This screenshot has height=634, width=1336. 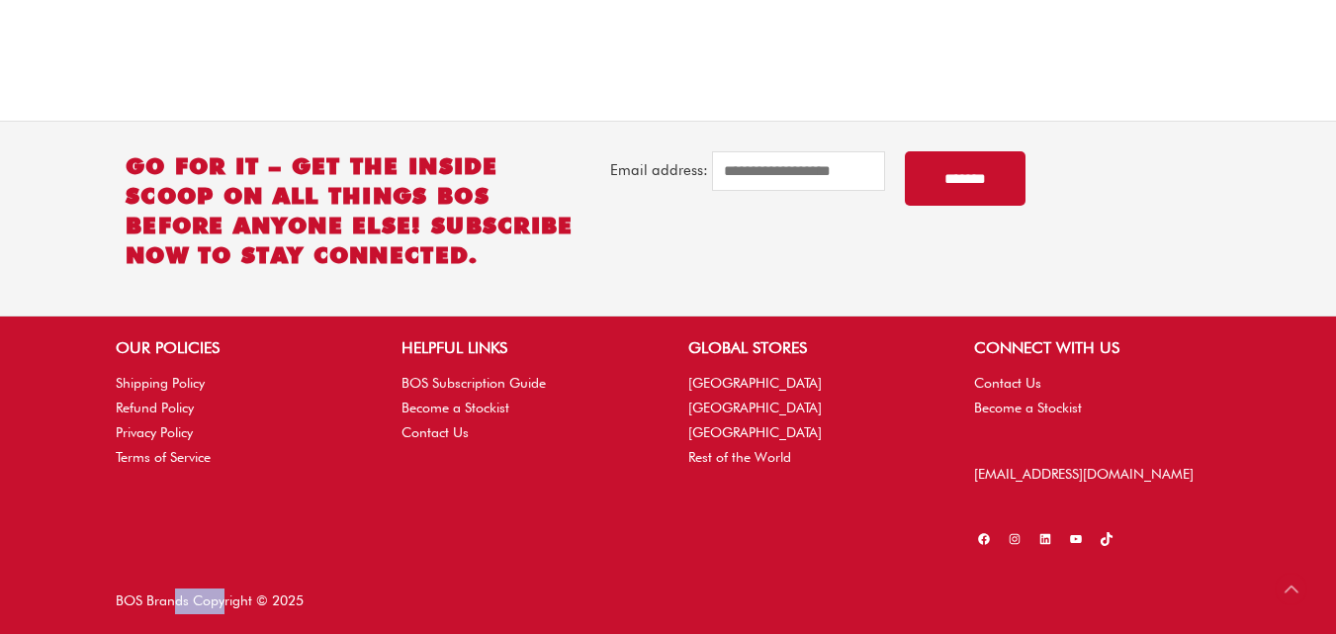 What do you see at coordinates (659, 170) in the screenshot?
I see `label: Email address:` at bounding box center [659, 170].